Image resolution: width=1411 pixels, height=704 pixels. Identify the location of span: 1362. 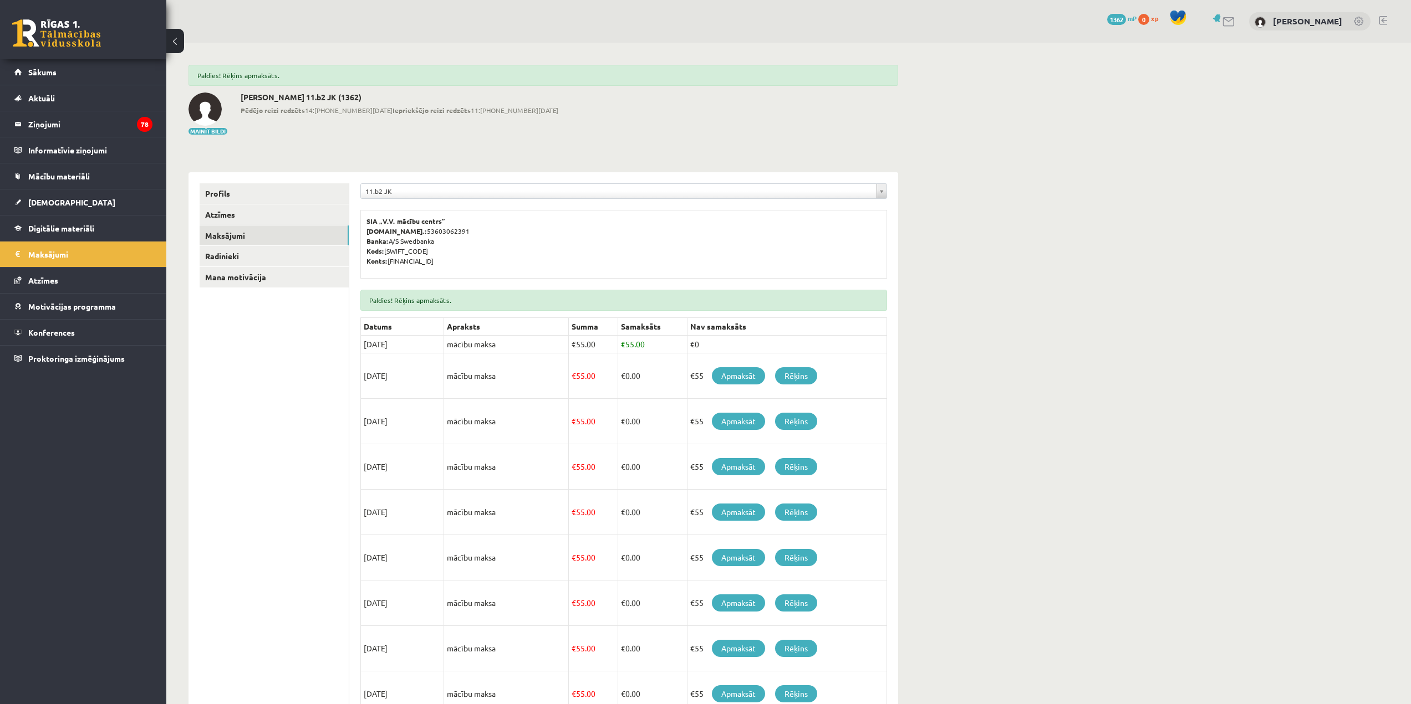
(1116, 19).